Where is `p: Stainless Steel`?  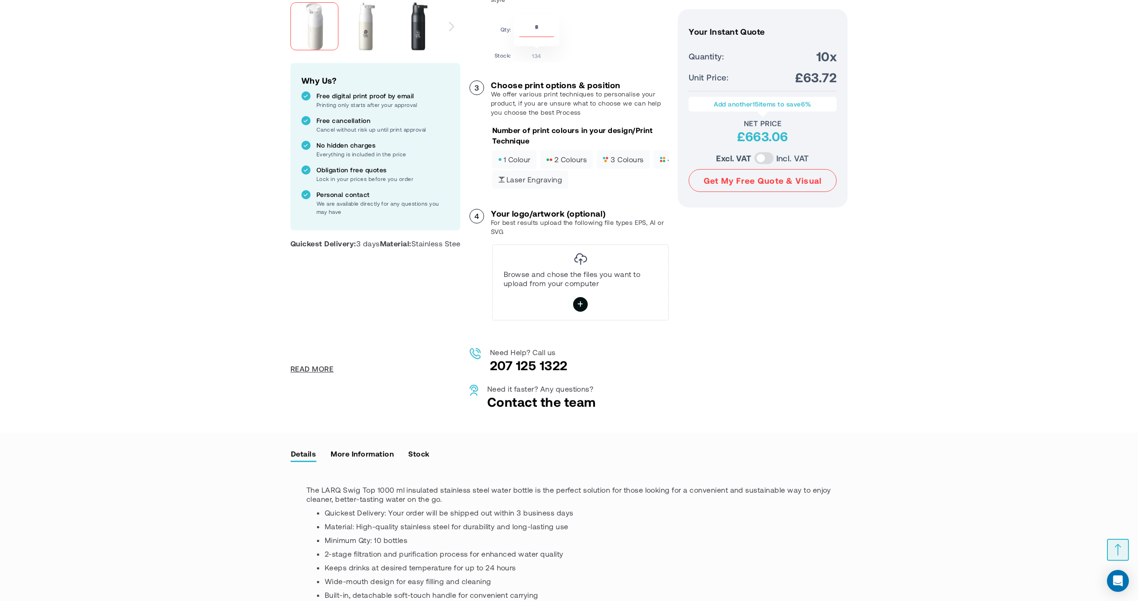
p: Stainless Steel is located at coordinates (421, 297).